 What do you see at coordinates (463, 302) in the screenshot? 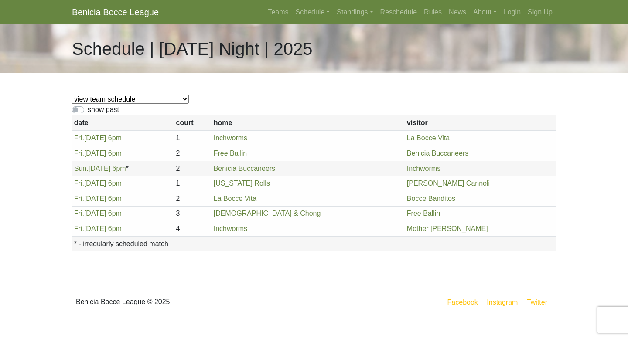
I see `a: Facebook` at bounding box center [463, 302].